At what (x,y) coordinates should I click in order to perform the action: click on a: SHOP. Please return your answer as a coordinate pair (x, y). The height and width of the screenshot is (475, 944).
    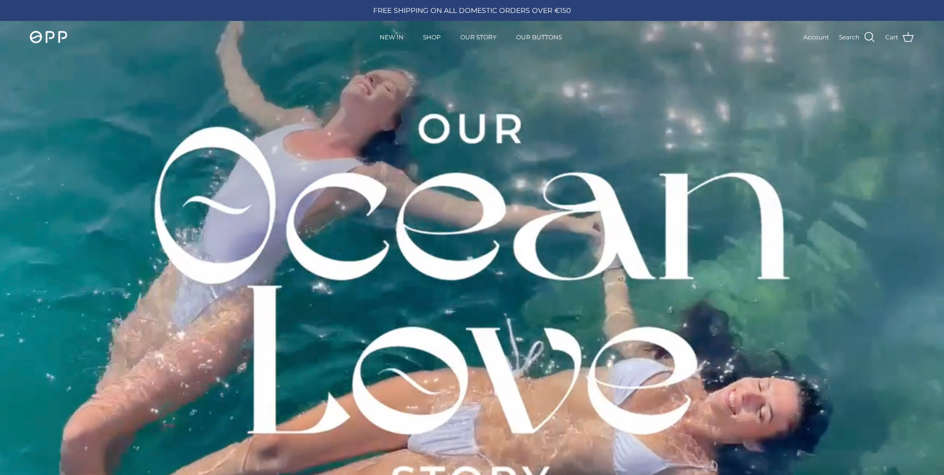
    Looking at the image, I should click on (432, 37).